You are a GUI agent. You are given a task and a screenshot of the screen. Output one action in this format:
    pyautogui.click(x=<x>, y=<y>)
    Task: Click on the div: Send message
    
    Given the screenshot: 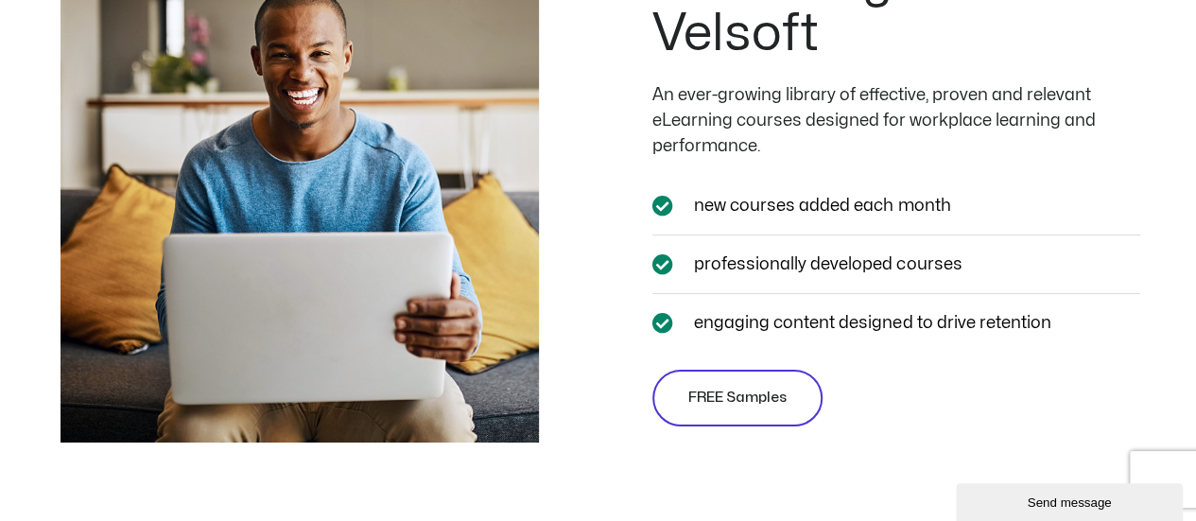 What is the action you would take?
    pyautogui.click(x=113, y=23)
    